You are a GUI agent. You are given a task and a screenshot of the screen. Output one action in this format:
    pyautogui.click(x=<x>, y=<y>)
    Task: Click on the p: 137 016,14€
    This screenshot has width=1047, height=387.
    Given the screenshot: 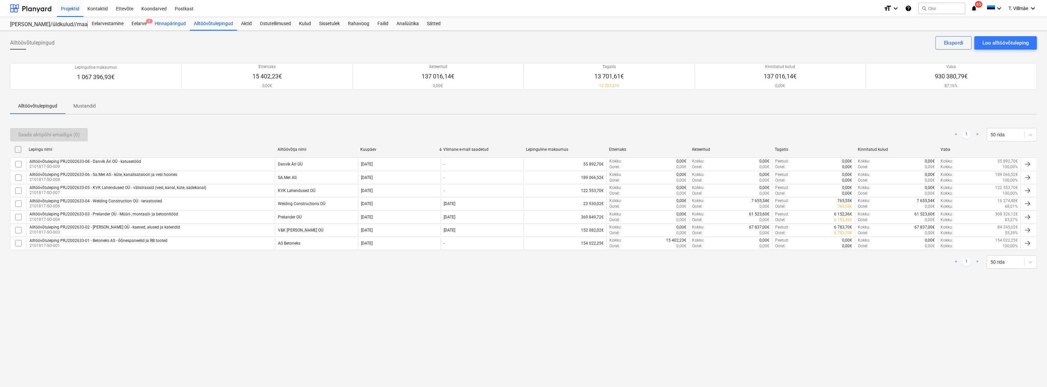 What is the action you would take?
    pyautogui.click(x=438, y=76)
    